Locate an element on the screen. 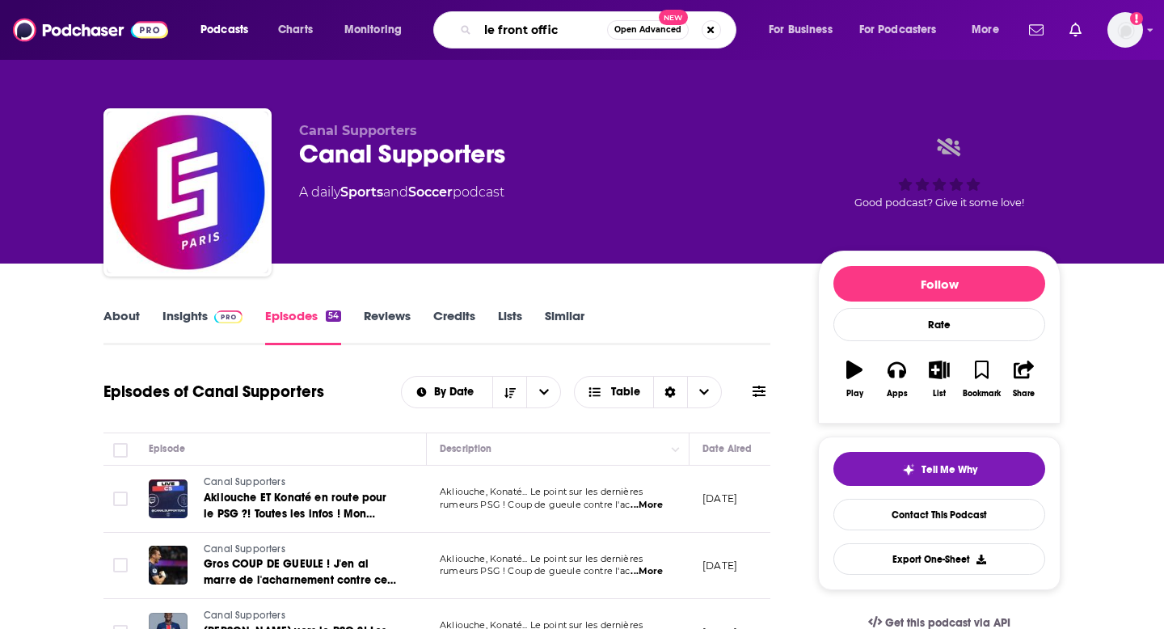 Image resolution: width=1164 pixels, height=629 pixels. a: Similar is located at coordinates (564, 326).